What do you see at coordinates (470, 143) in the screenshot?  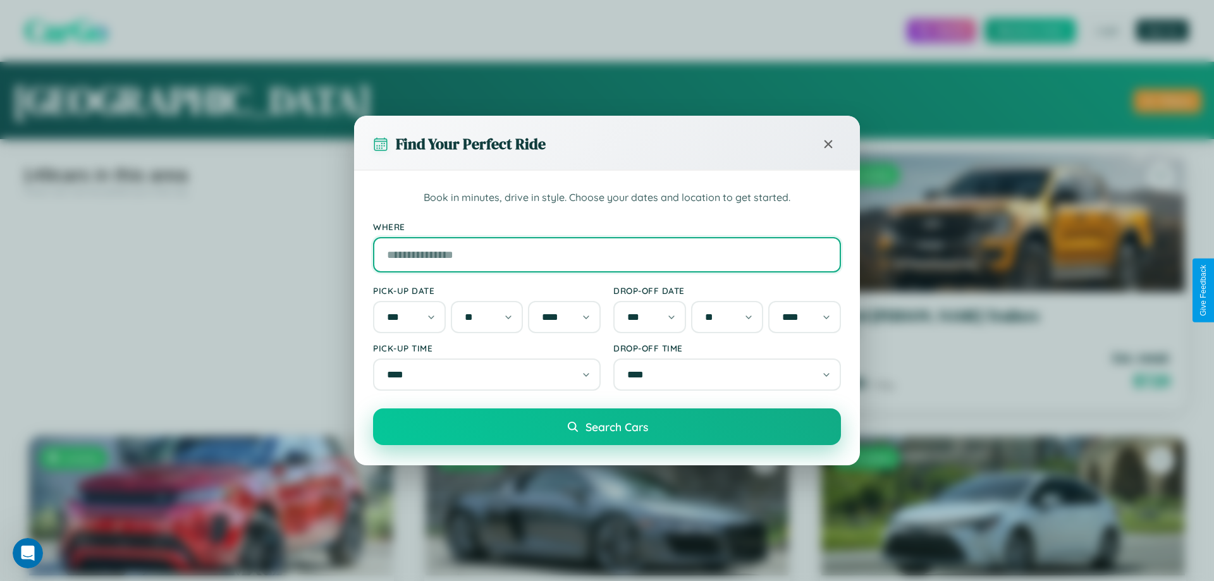 I see `h3: Find Your Perfect Ride` at bounding box center [470, 143].